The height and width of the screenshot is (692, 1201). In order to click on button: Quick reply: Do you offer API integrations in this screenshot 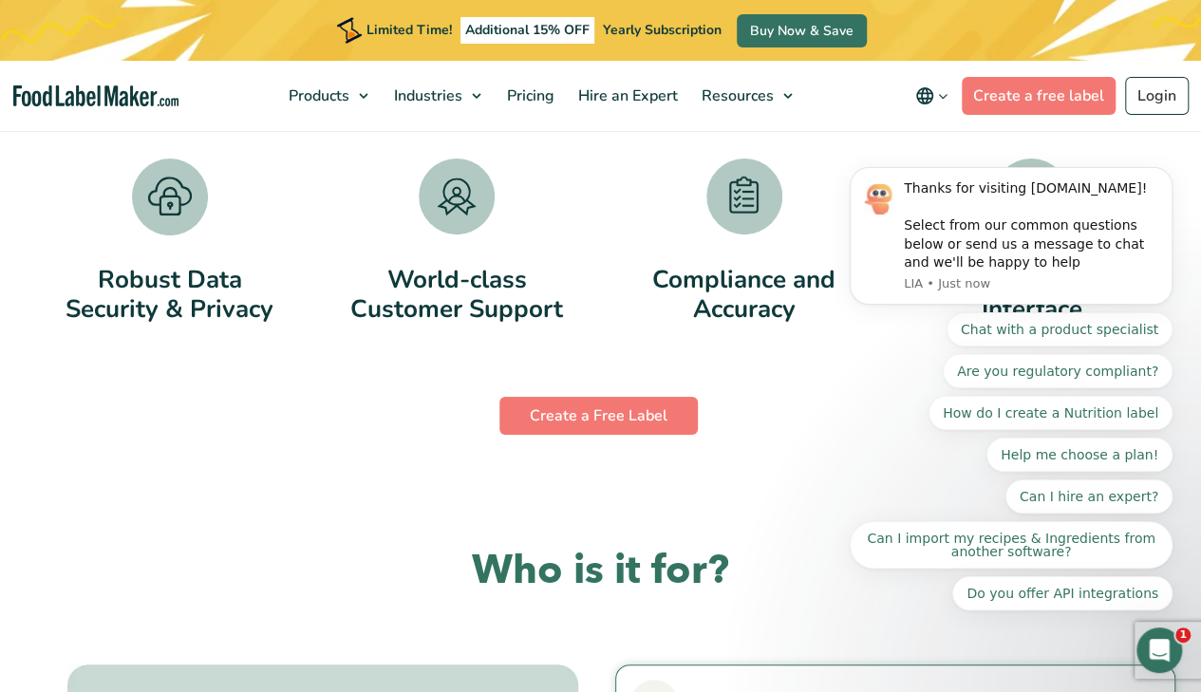, I will do `click(241, 662)`.